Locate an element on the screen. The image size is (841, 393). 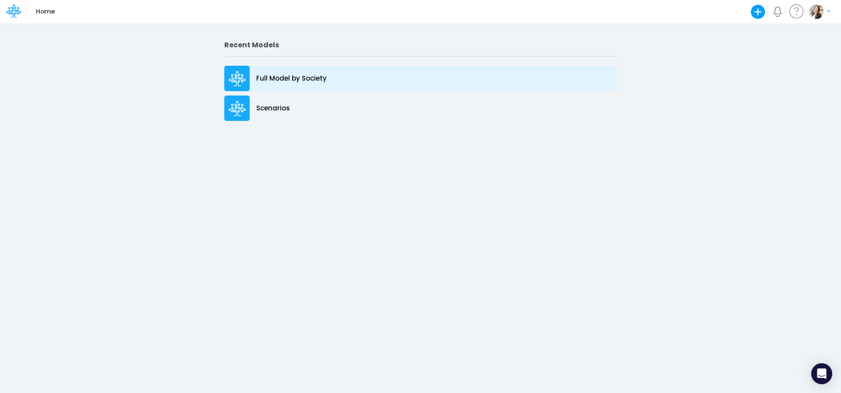
a: Full Model by Society is located at coordinates (420, 78).